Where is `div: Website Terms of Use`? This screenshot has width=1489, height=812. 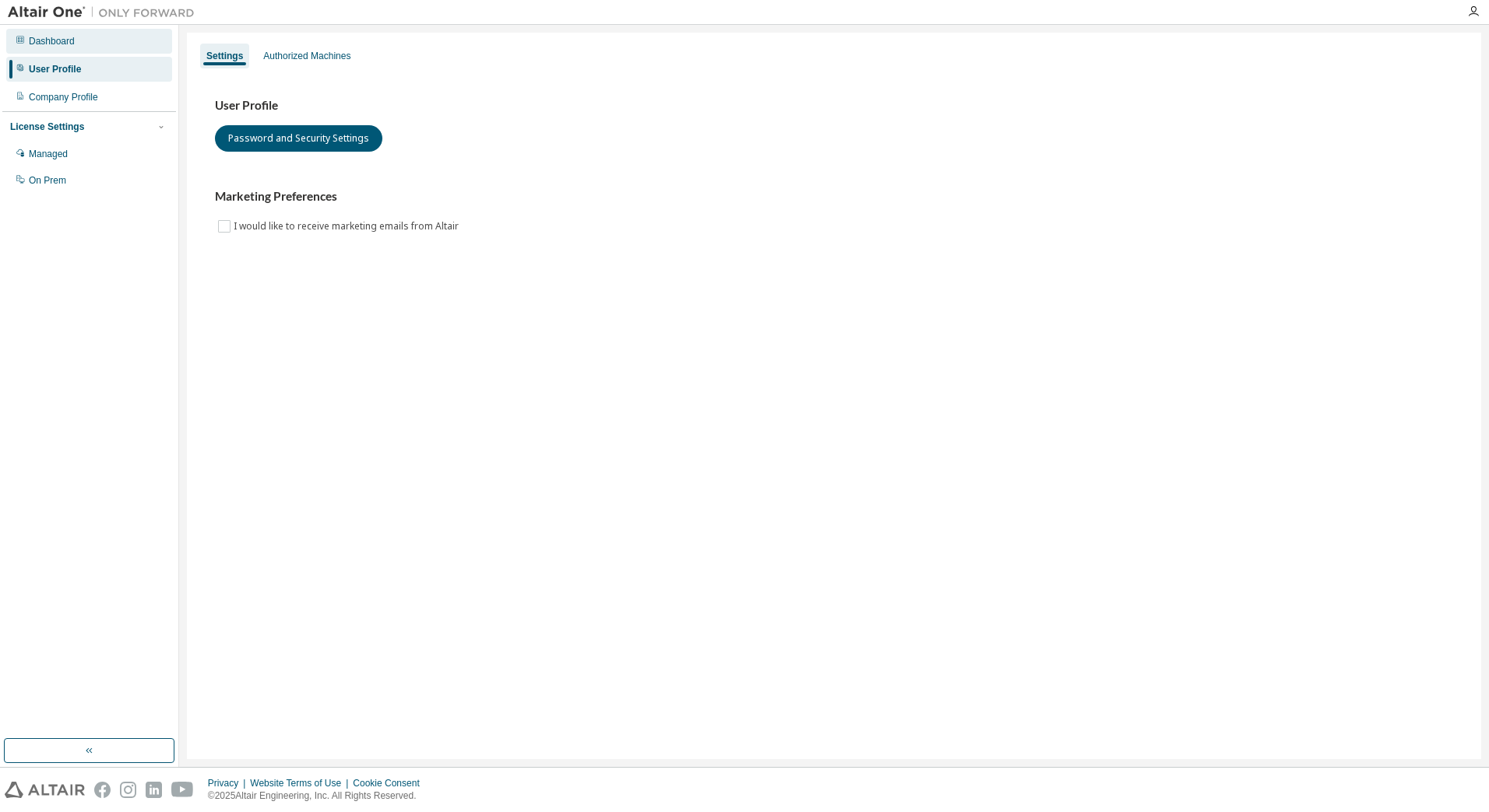 div: Website Terms of Use is located at coordinates (301, 783).